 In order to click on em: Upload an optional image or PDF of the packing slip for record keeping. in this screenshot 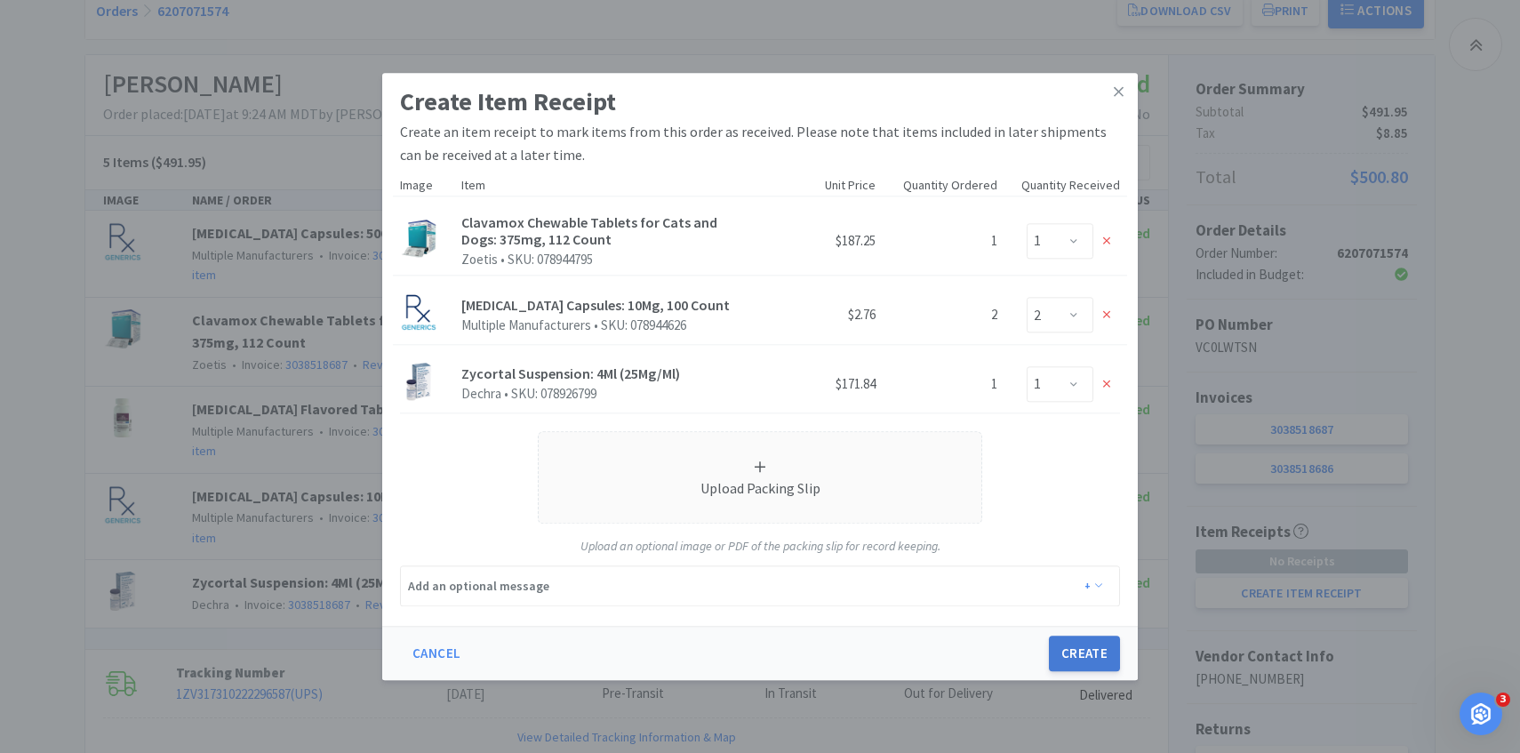, I will do `click(760, 547)`.